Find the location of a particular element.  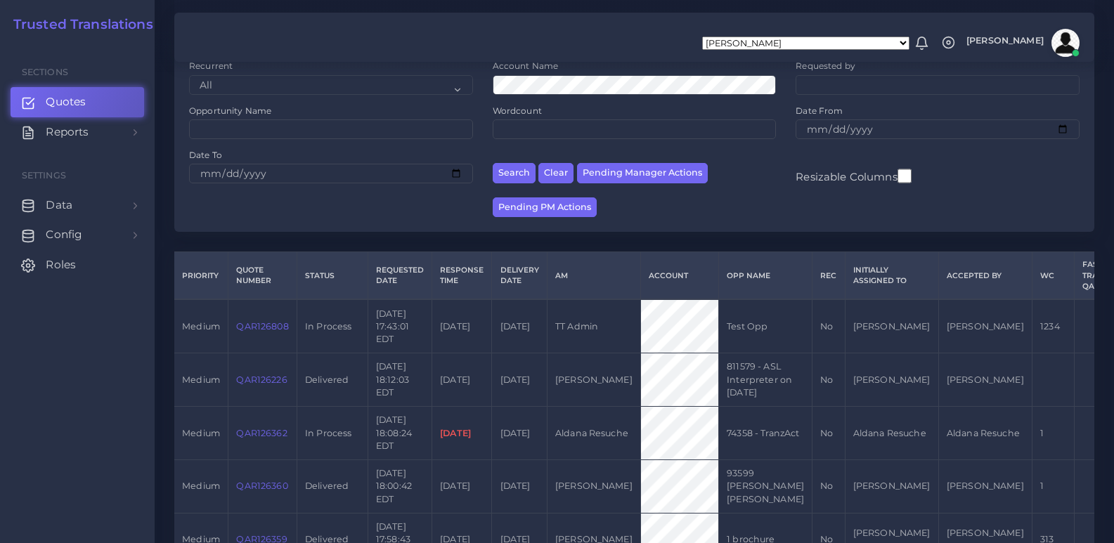

th: Delivery Date is located at coordinates (519, 276).